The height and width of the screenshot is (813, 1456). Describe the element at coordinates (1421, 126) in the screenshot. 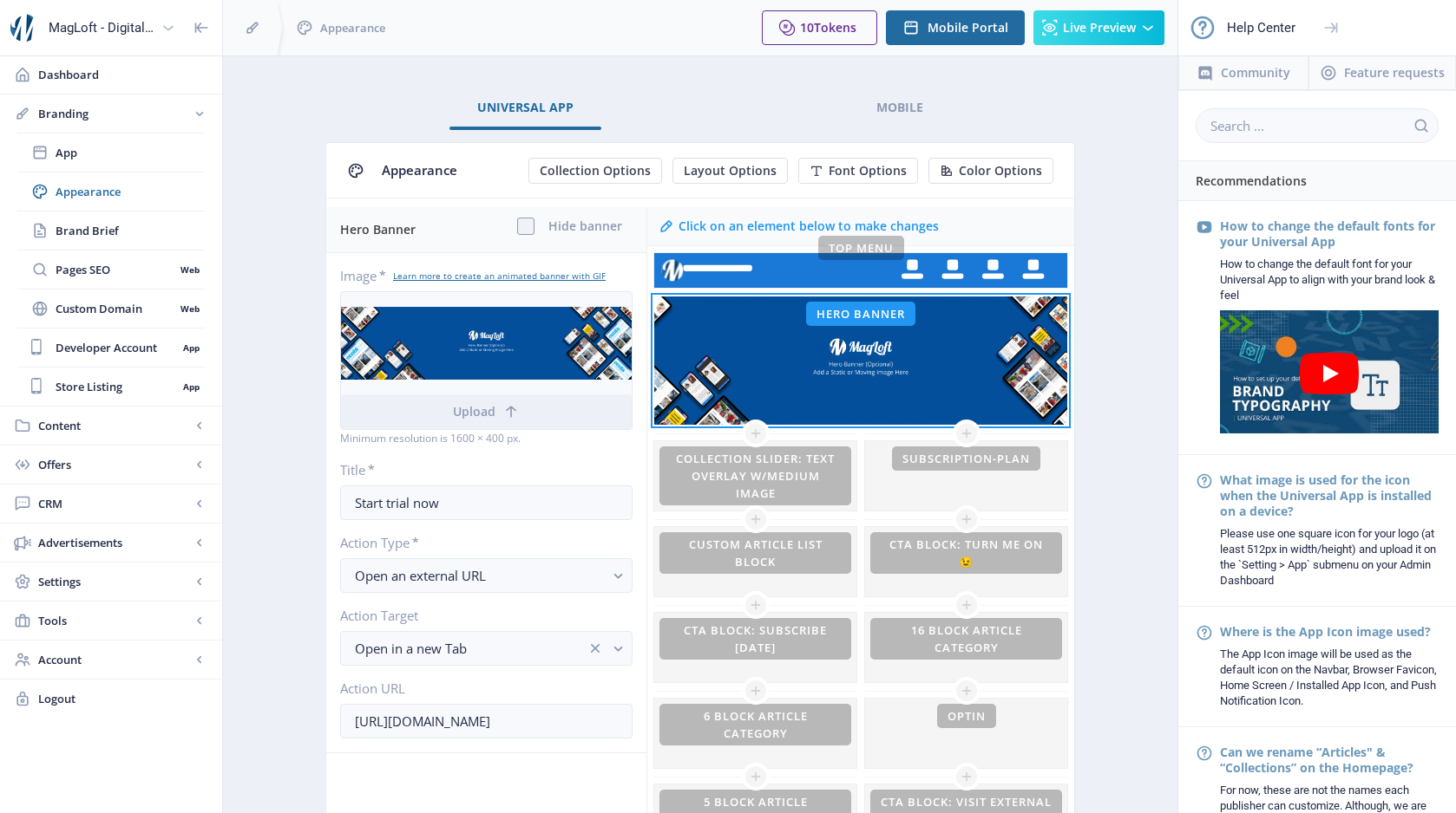

I see `button: search` at that location.